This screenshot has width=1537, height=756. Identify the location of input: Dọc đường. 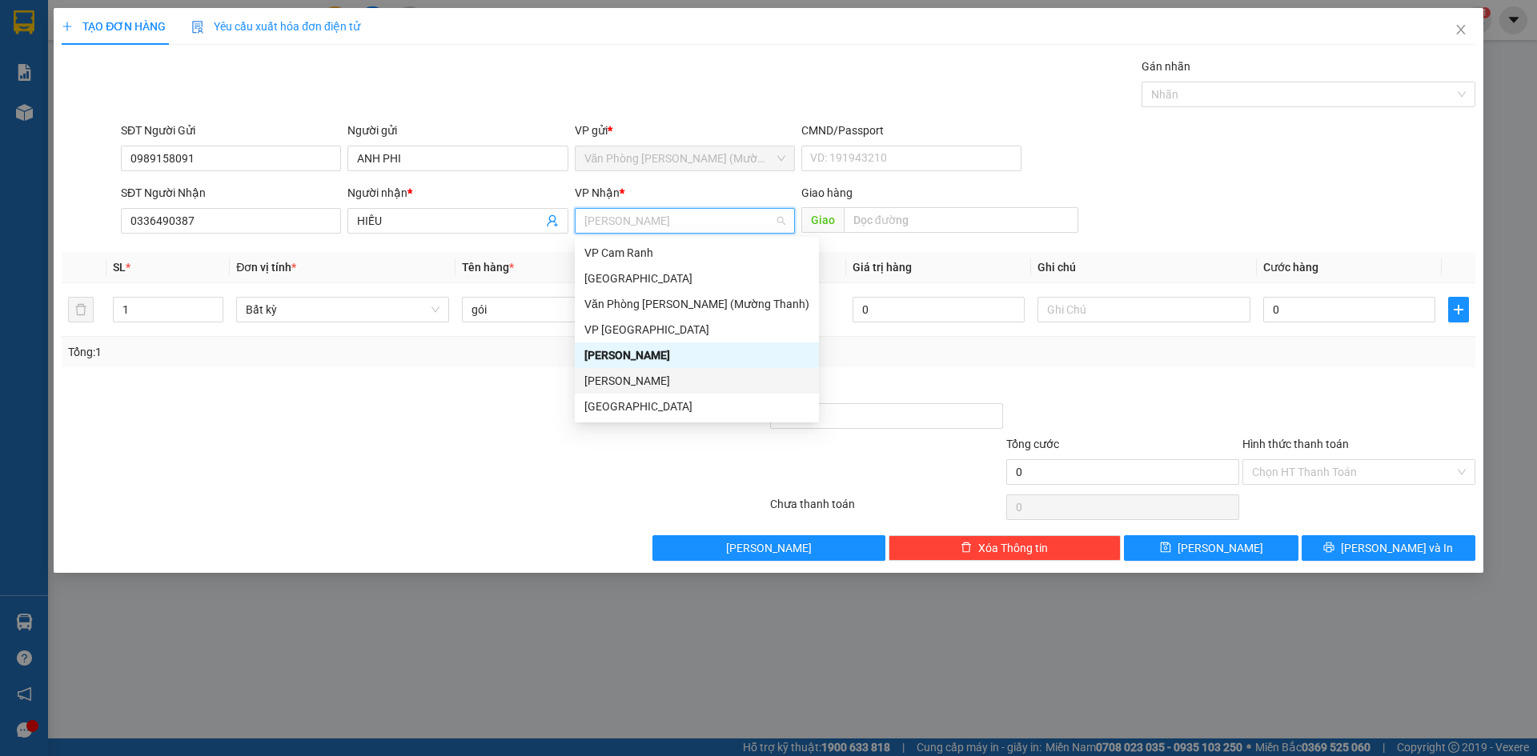
(961, 220).